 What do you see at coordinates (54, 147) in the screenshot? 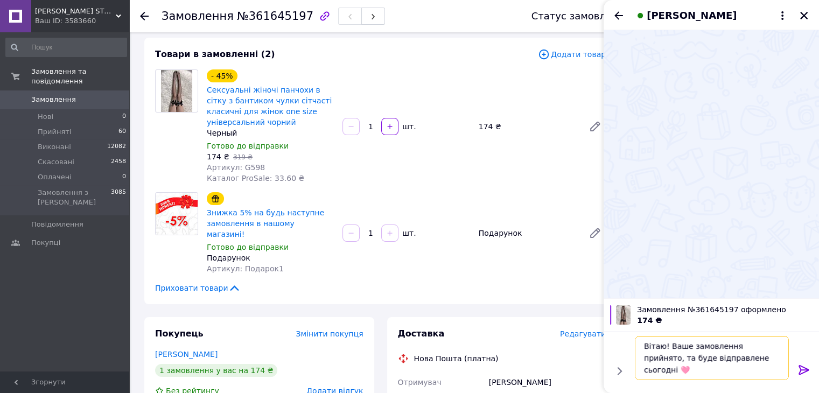
I see `span: Виконані` at bounding box center [54, 147].